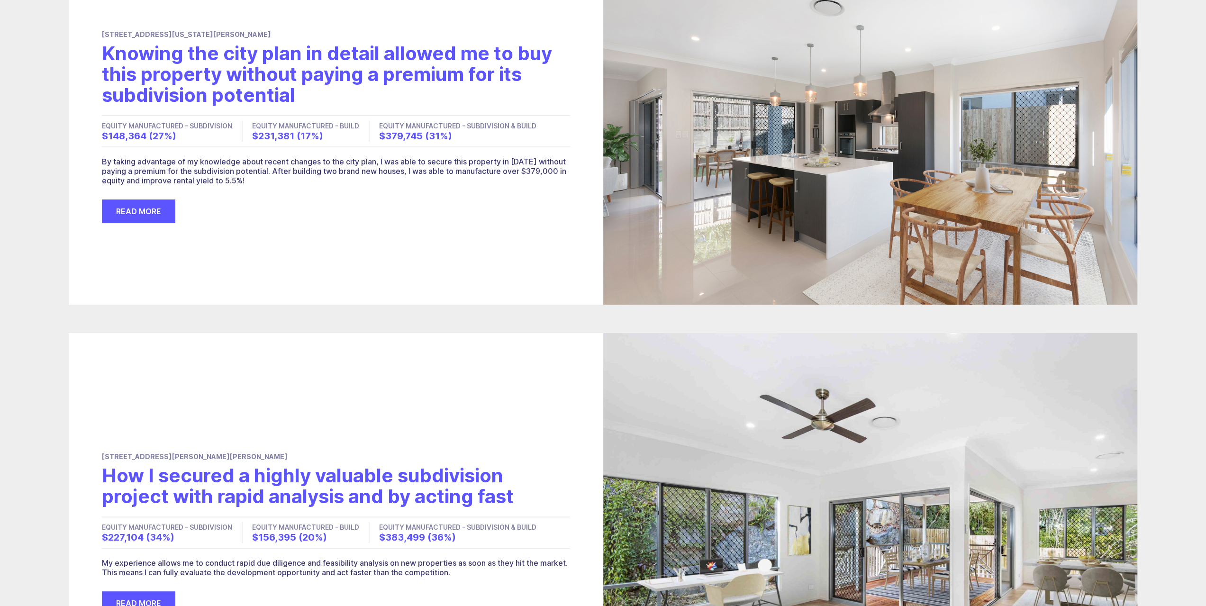 The height and width of the screenshot is (606, 1206). What do you see at coordinates (138, 538) in the screenshot?
I see `span: $227,104 (34%)` at bounding box center [138, 538].